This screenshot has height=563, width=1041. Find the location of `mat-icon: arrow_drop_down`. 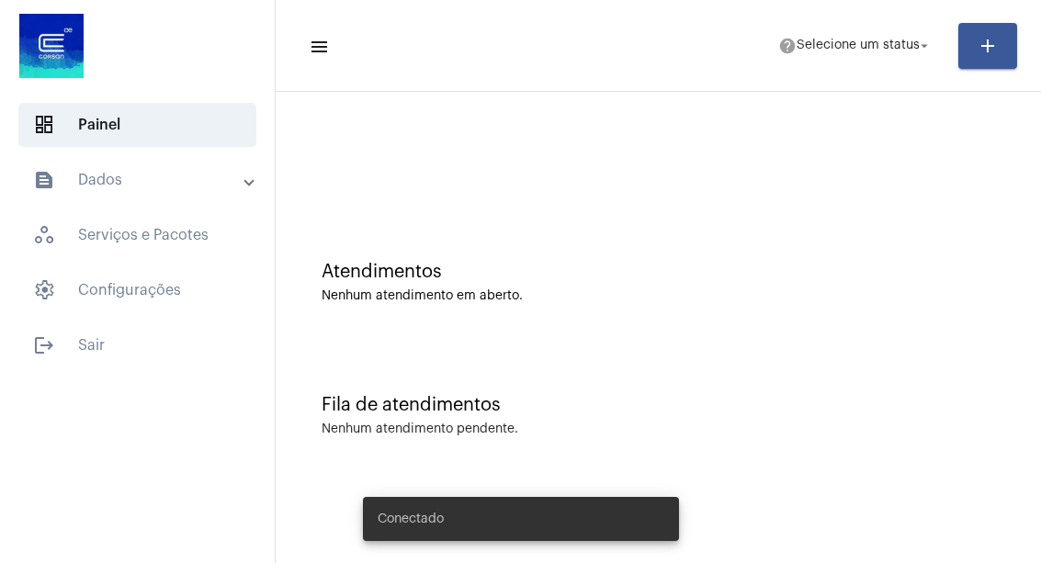

mat-icon: arrow_drop_down is located at coordinates (924, 46).